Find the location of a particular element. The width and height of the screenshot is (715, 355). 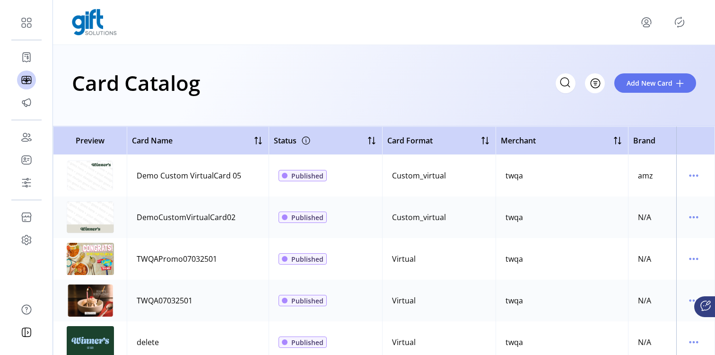

span: Card Format is located at coordinates (410, 140).